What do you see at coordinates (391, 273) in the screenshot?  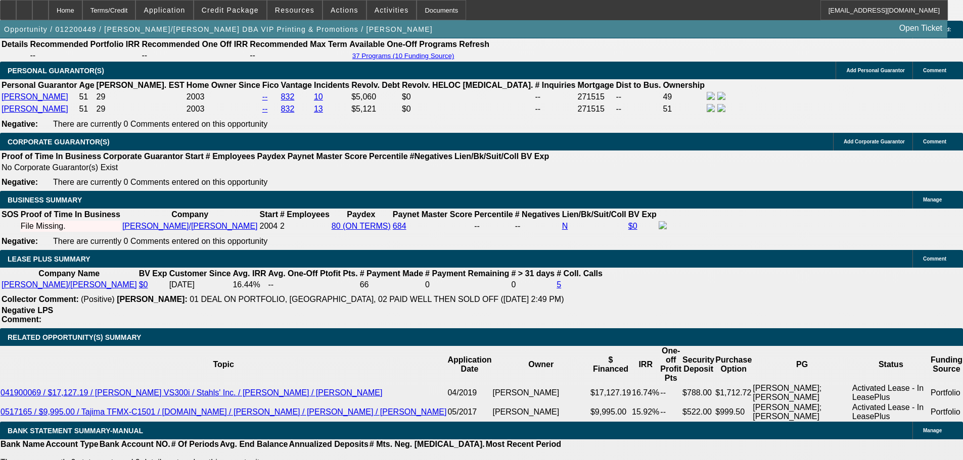 I see `b: # Payment Made` at bounding box center [391, 273].